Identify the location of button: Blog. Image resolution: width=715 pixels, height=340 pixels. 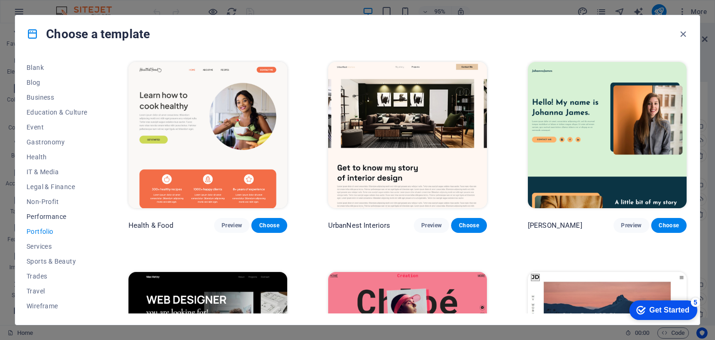
(57, 82).